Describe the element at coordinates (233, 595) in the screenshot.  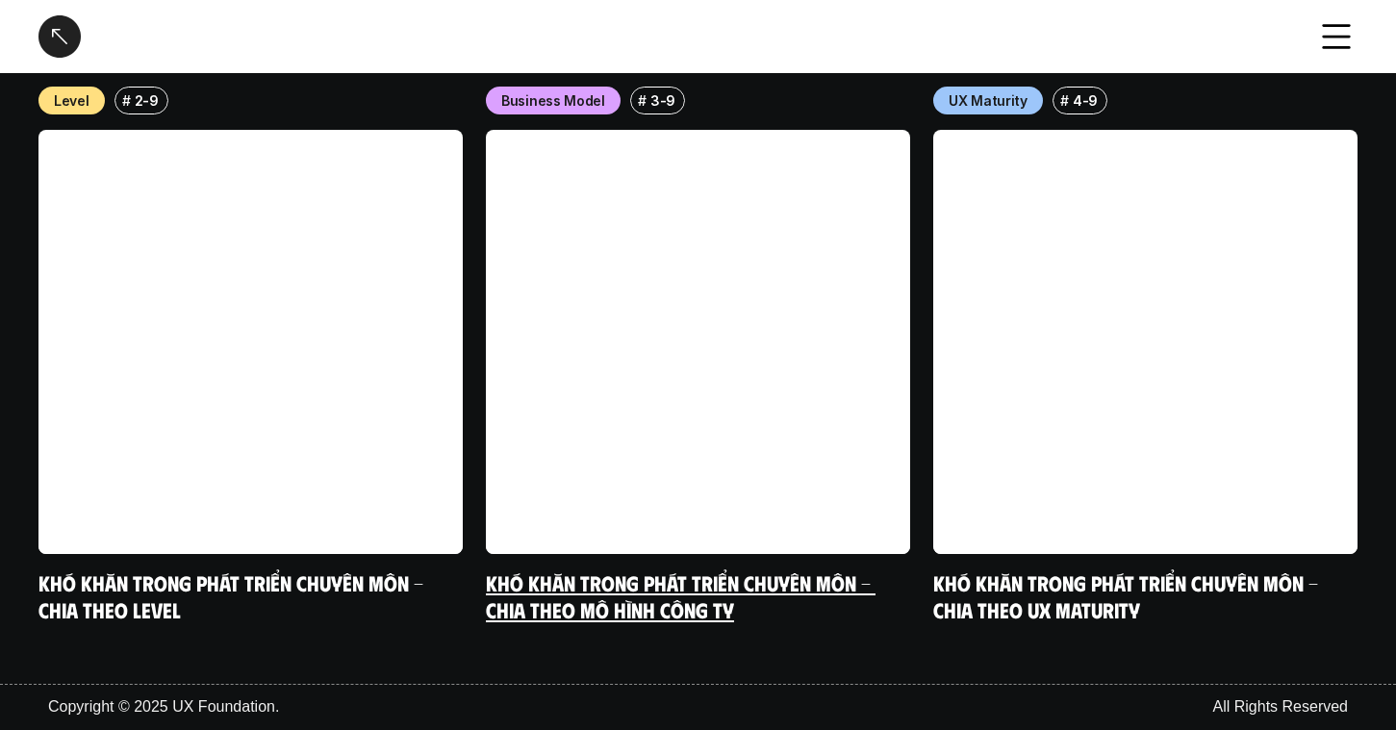
I see `a: Khó khăn trong phát triển chuyên môn - Chia theo level` at that location.